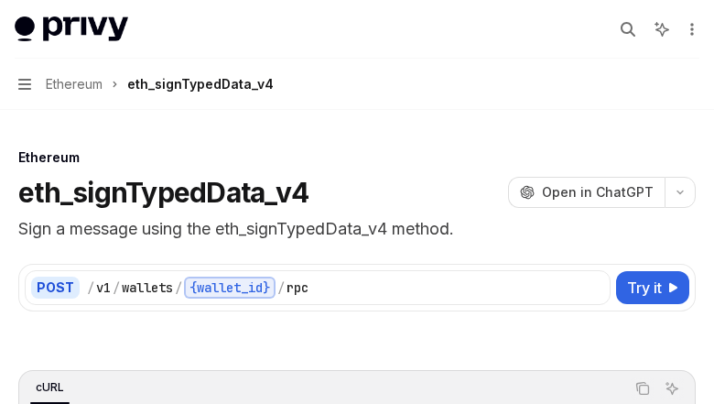 This screenshot has height=404, width=714. Describe the element at coordinates (163, 192) in the screenshot. I see `h1: eth_signTypedData_v4` at that location.